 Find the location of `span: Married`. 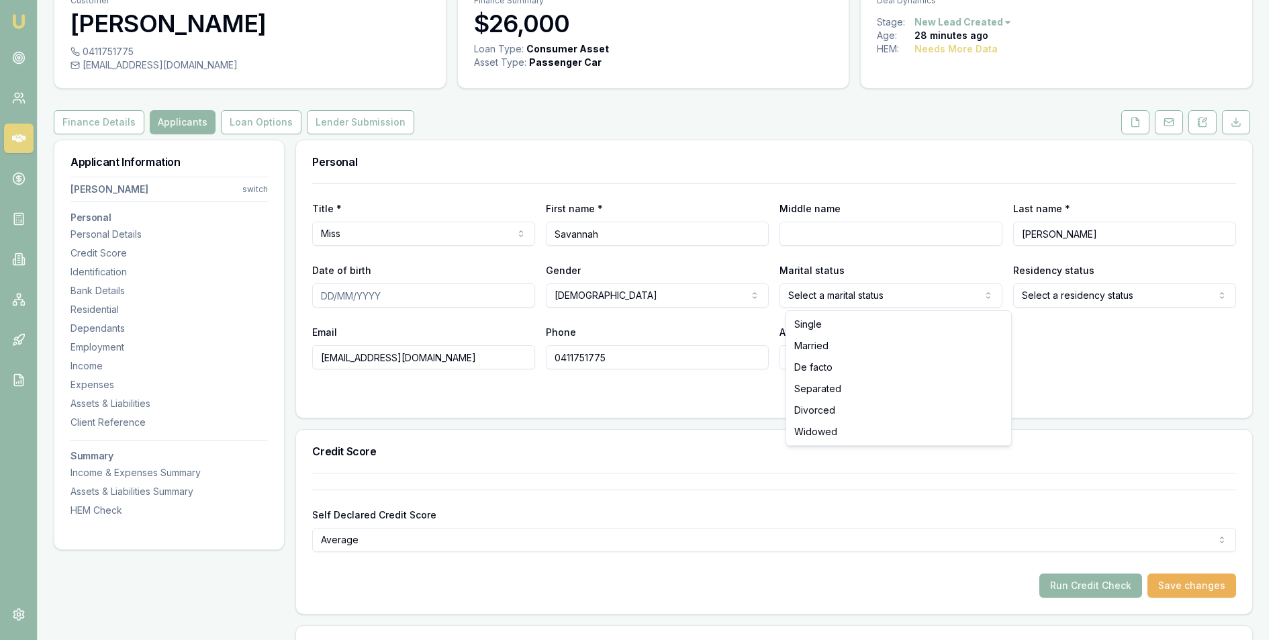

span: Married is located at coordinates (811, 346).